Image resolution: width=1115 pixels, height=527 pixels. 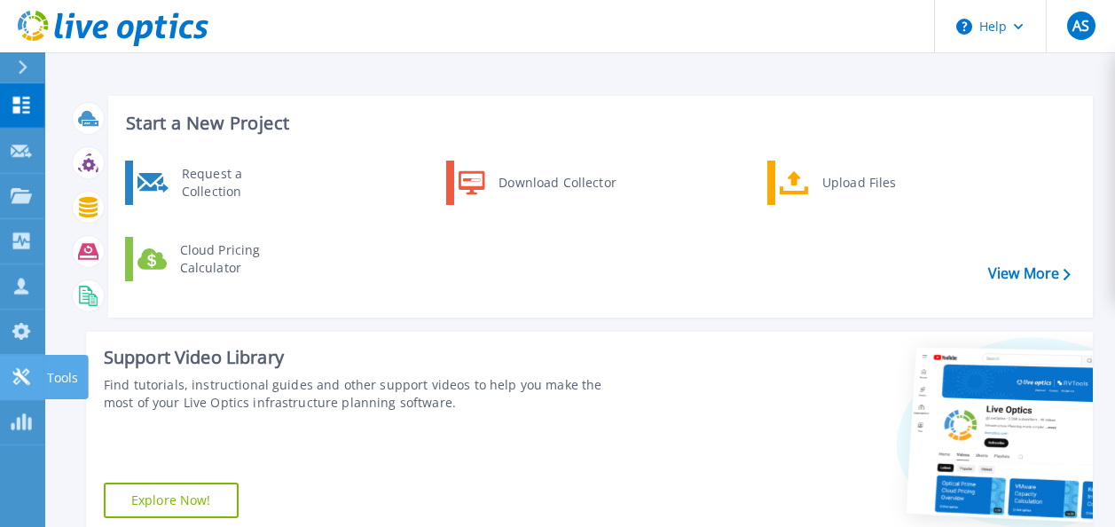 What do you see at coordinates (238, 183) in the screenshot?
I see `div: Request a Collection` at bounding box center [238, 183].